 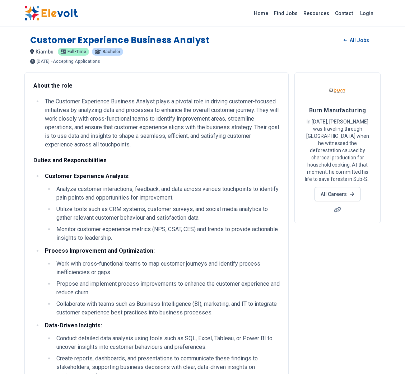 What do you see at coordinates (367, 13) in the screenshot?
I see `a: Login` at bounding box center [367, 13].